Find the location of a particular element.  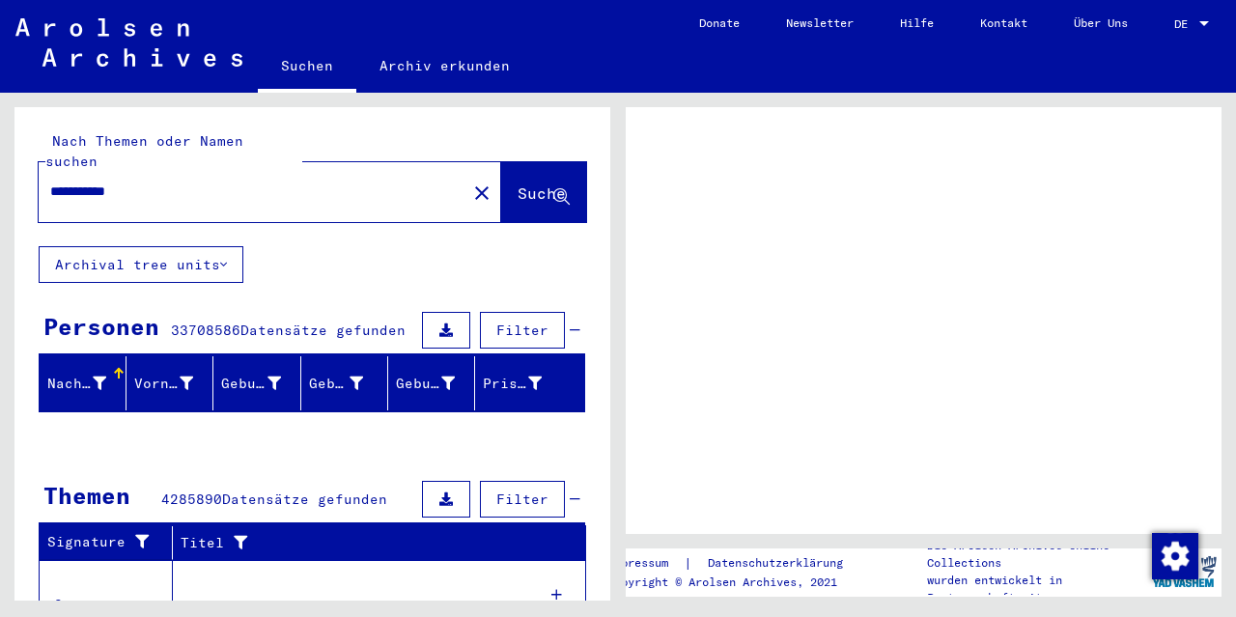

mat-label: Nach Themen oder Namen suchen is located at coordinates (144, 151).